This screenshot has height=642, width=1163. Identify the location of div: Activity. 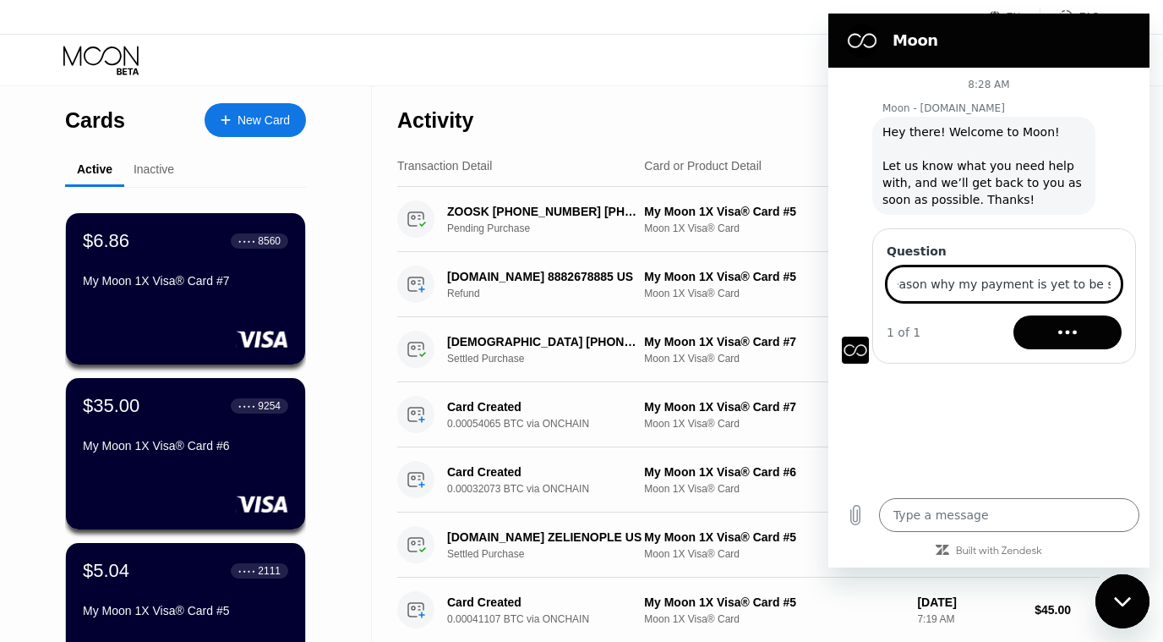
(435, 120).